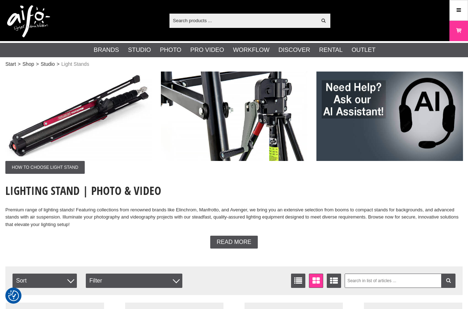  I want to click on p: Premium range of lighting stands! Featuring collections from renowned brands like Elinchrom, Manf..., so click(234, 217).